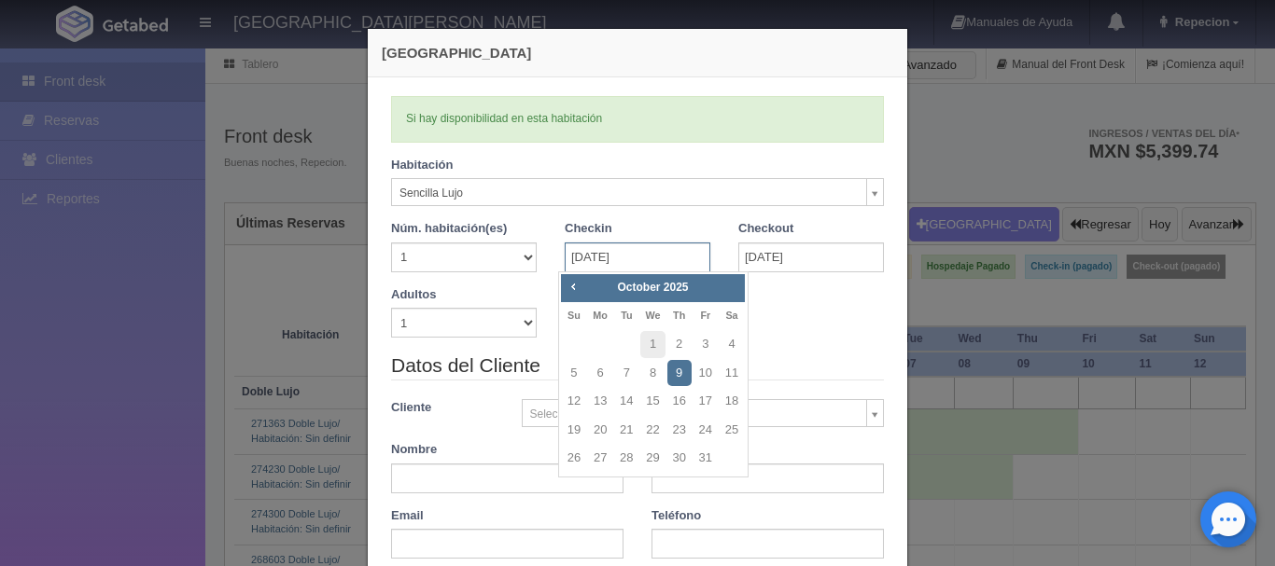 The width and height of the screenshot is (1275, 566). I want to click on span: Tuesday, so click(626, 315).